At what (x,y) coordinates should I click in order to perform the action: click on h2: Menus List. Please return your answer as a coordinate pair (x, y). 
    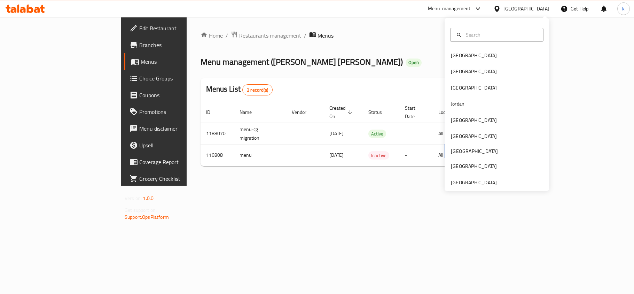
    Looking at the image, I should click on (239, 89).